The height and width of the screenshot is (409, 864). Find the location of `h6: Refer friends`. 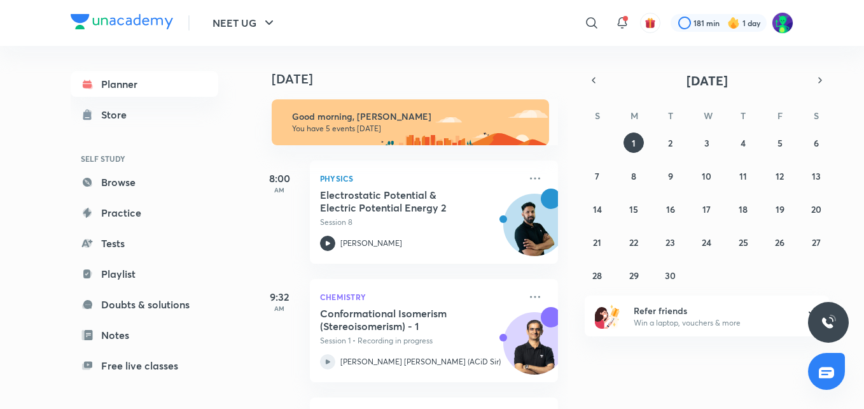

h6: Refer friends is located at coordinates (712, 310).